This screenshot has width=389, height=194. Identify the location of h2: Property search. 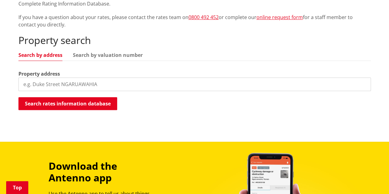
(195, 40).